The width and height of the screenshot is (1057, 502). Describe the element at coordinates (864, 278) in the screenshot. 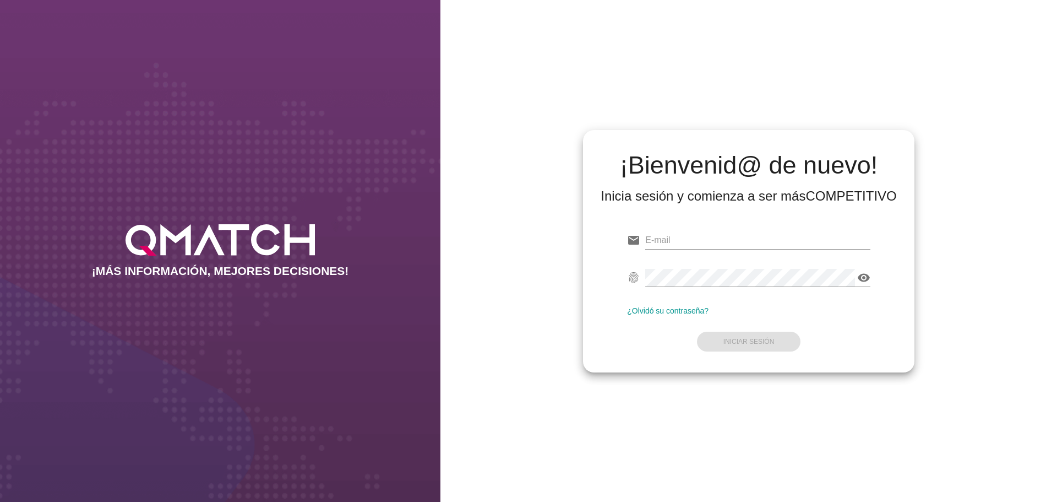

I see `i: visibility` at that location.